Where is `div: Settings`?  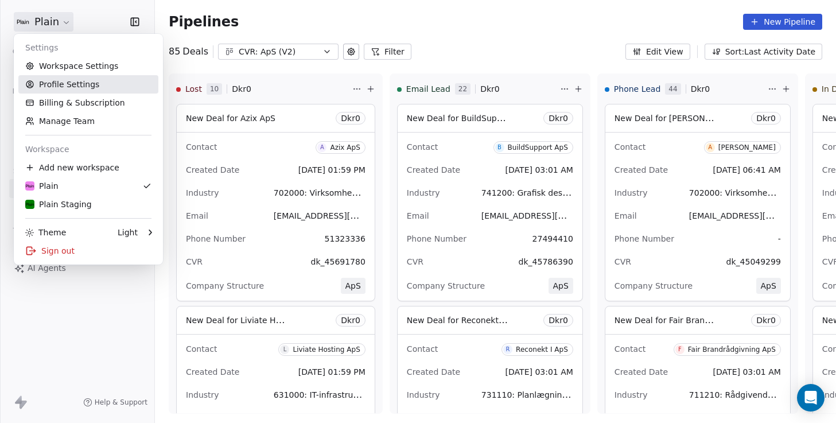
div: Settings is located at coordinates (88, 48).